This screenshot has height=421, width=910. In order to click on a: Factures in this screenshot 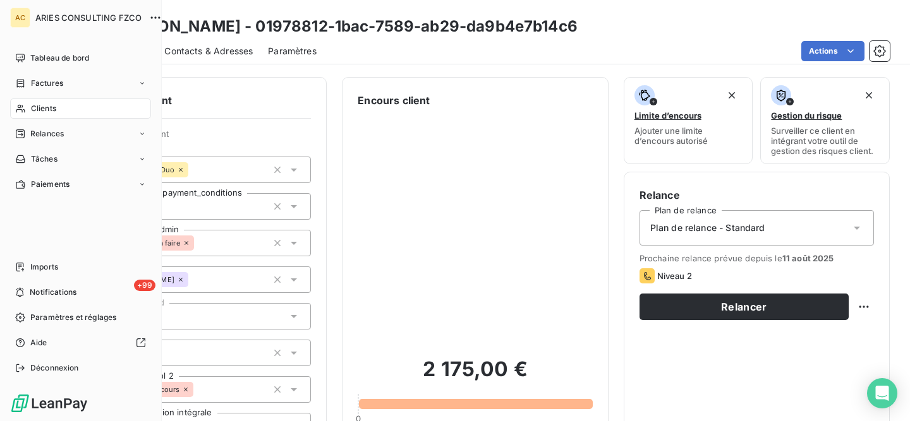, I will do `click(80, 83)`.